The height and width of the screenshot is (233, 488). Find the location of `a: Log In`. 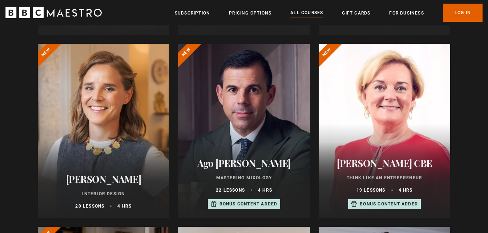

a: Log In is located at coordinates (462, 13).